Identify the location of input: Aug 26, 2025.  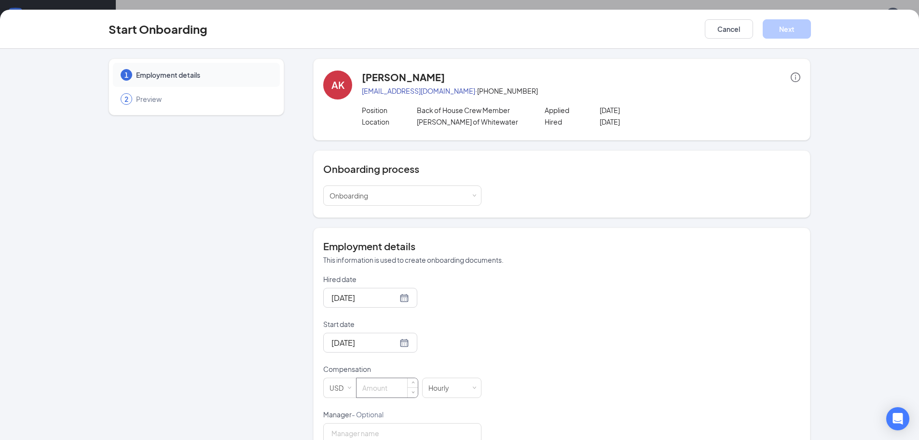
(364, 297).